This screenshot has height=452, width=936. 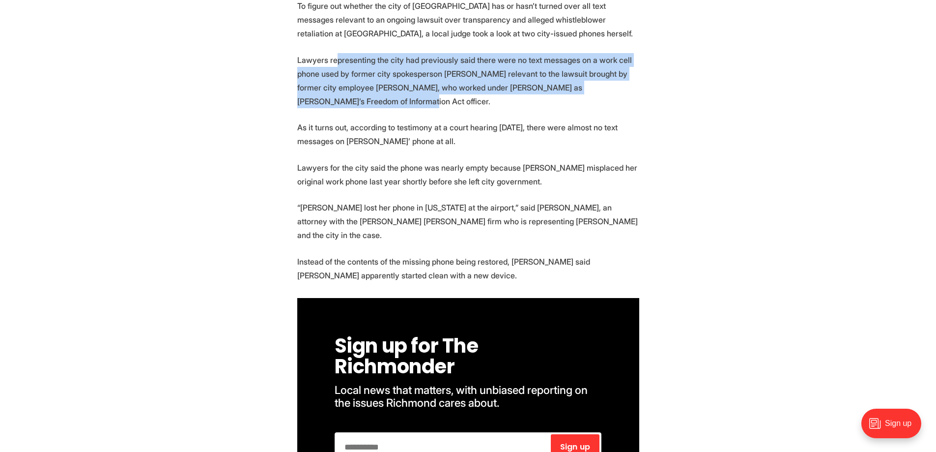 I want to click on p: Lawyers representing the city had previously said there were no text messages on a work cell phon..., so click(x=468, y=81).